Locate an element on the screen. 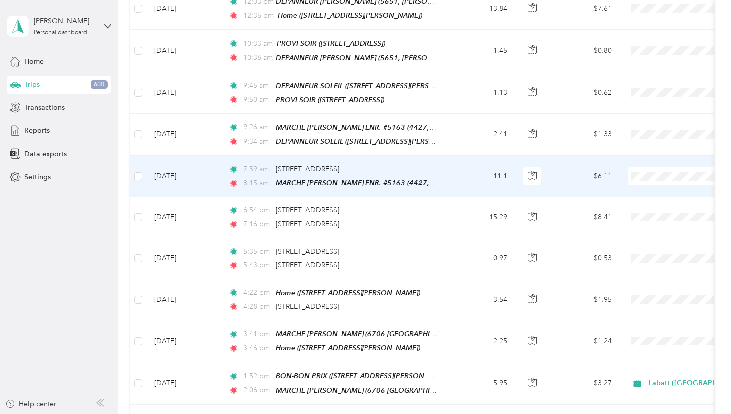  span: Home is located at coordinates (34, 61).